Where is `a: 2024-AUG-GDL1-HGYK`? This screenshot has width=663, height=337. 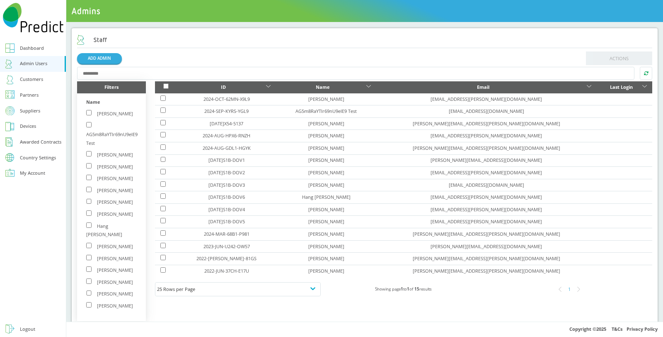 a: 2024-AUG-GDL1-HGYK is located at coordinates (227, 148).